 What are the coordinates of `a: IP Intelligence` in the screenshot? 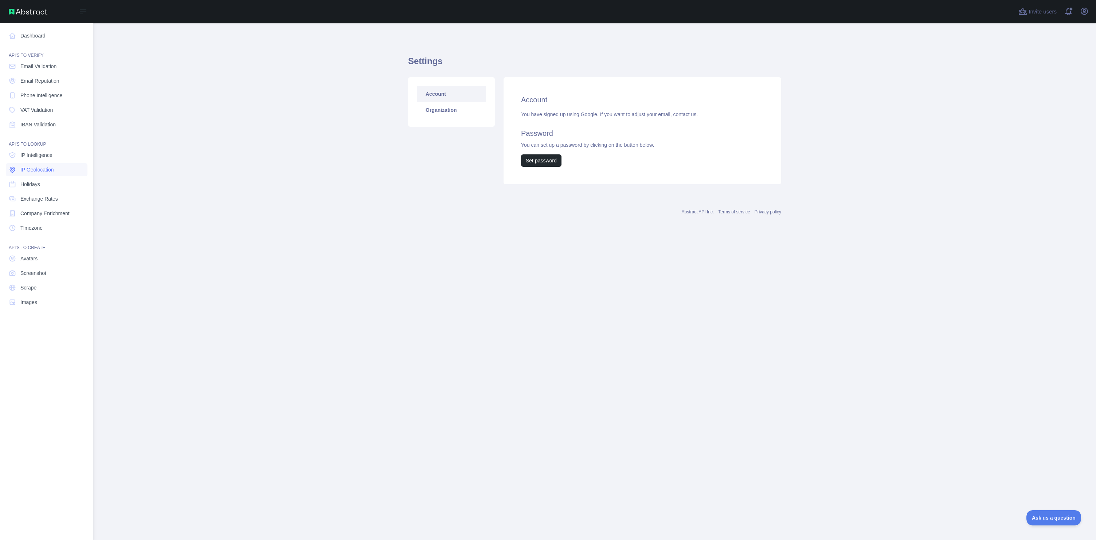 It's located at (47, 155).